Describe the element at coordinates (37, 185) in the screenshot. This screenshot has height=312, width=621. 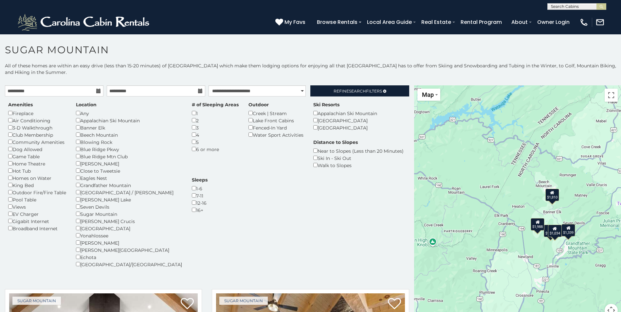
I see `div: King Bed` at that location.